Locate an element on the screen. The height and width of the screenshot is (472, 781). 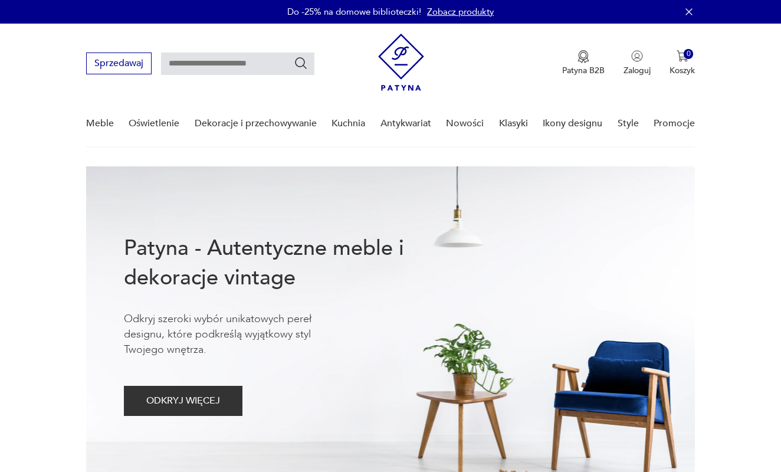
p: Do -25% na domowe biblioteczki! is located at coordinates (354, 12).